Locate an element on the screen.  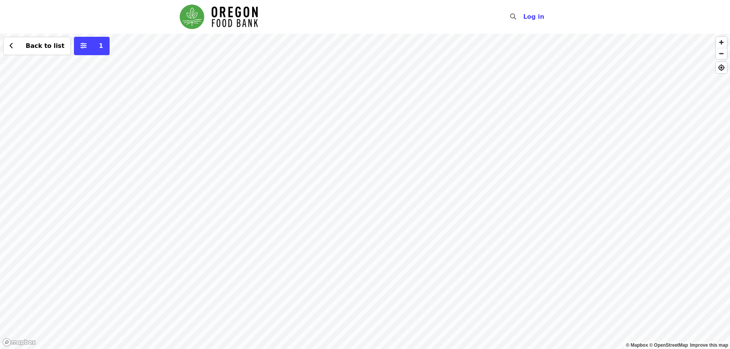
a: OpenStreetMap is located at coordinates (668, 345).